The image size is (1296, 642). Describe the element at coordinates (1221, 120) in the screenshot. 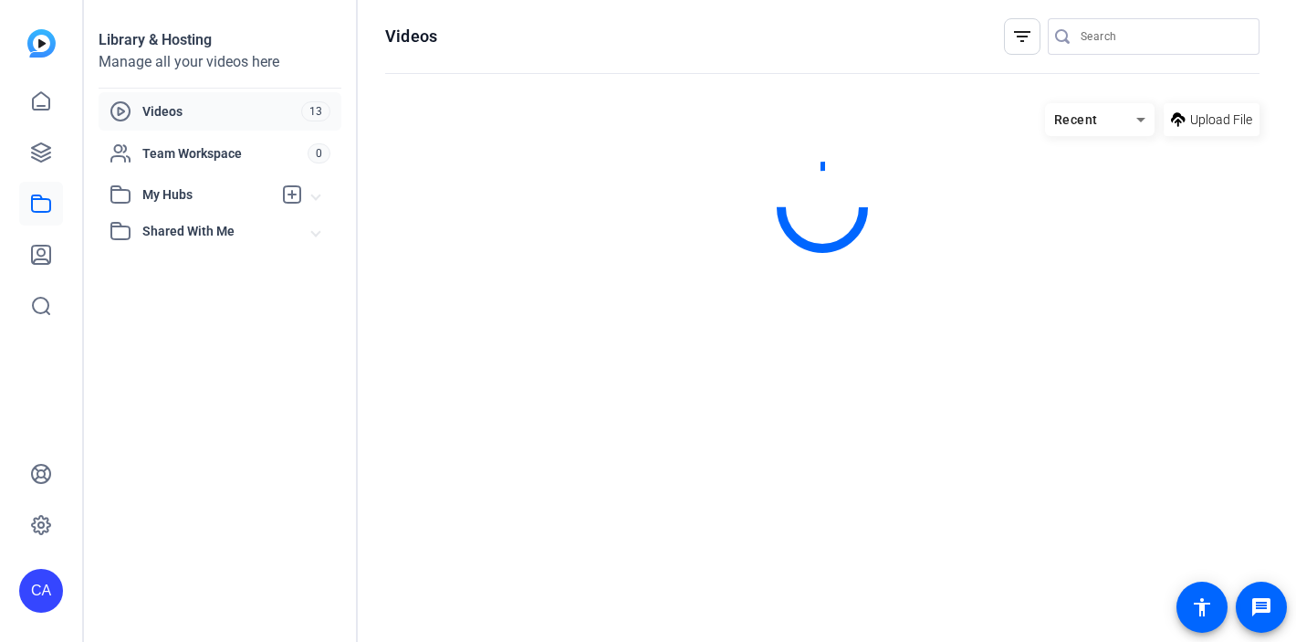

I see `span: Upload File` at that location.